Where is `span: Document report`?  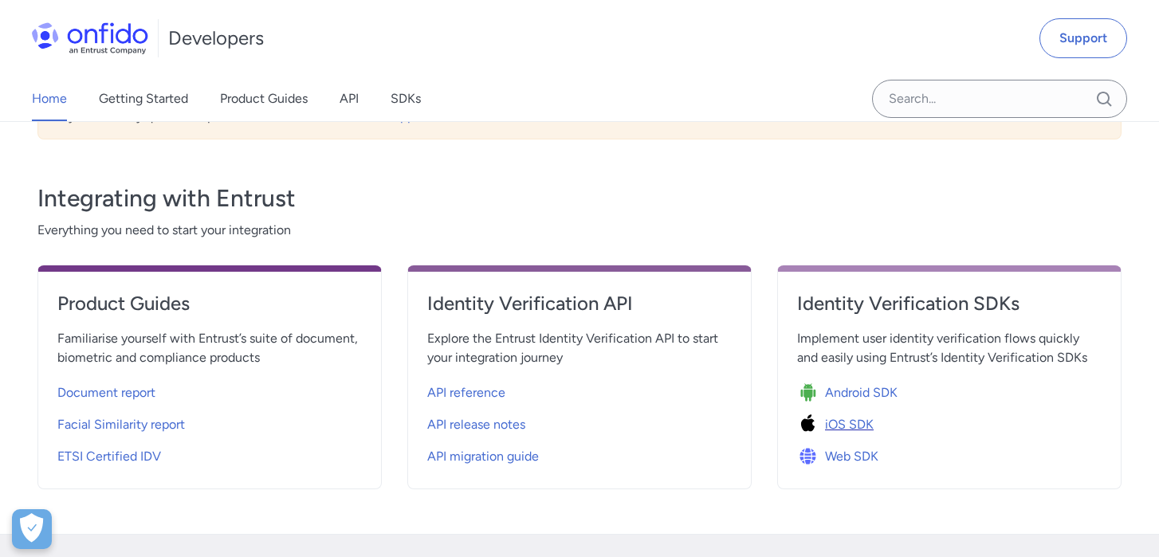 span: Document report is located at coordinates (106, 393).